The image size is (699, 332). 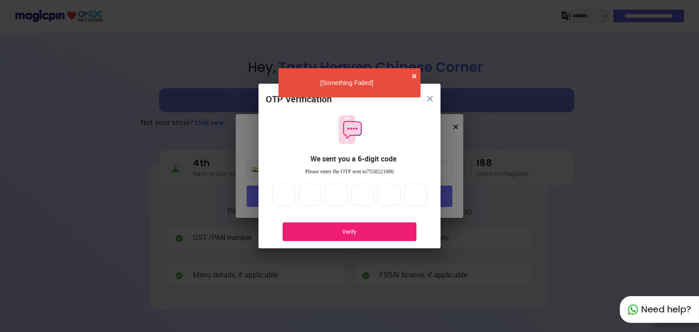 I want to click on div: Please enter the OTP sent to 7558221886, so click(x=349, y=172).